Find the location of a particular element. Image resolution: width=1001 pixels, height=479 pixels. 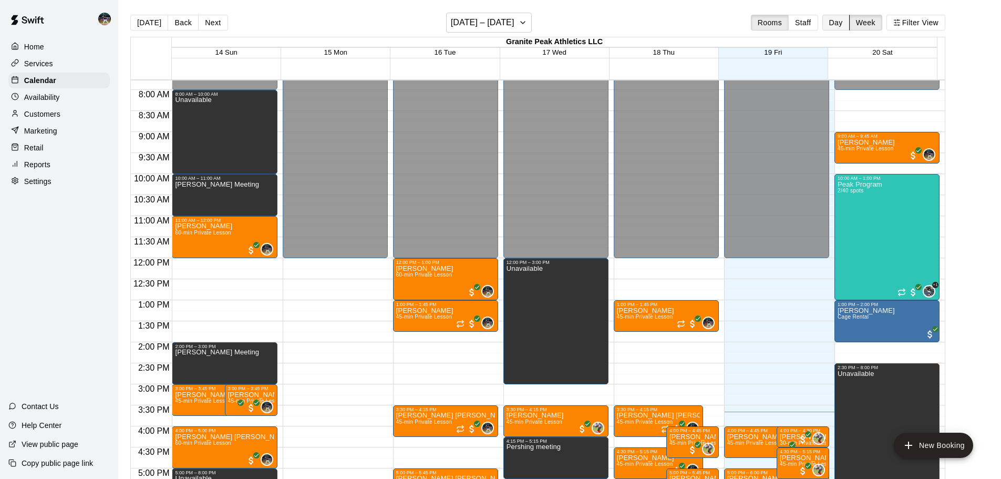

img: Casey Peck is located at coordinates (708, 449).